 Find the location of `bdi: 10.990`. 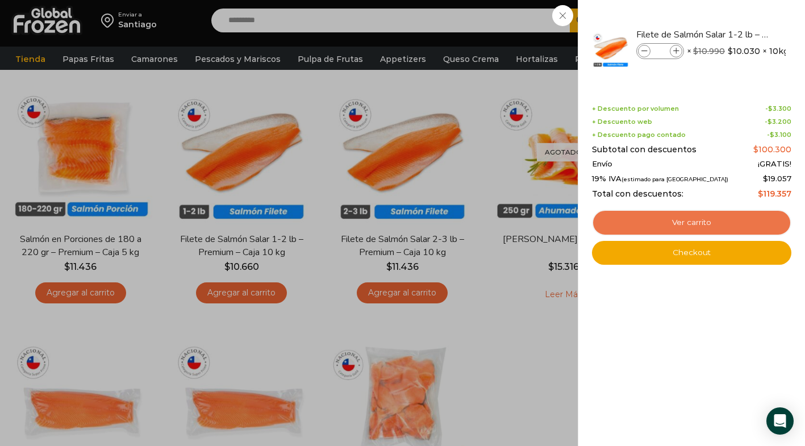

bdi: 10.990 is located at coordinates (709, 51).